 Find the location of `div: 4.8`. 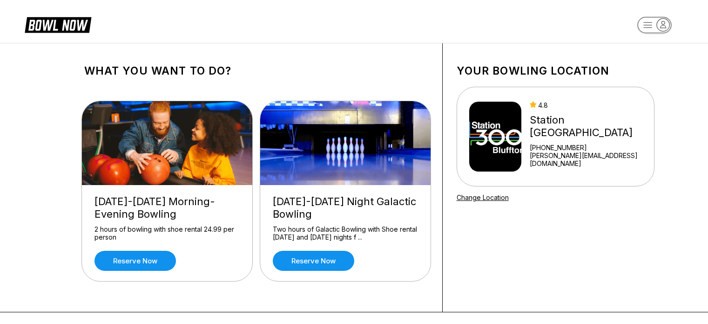

div: 4.8 is located at coordinates (590, 105).